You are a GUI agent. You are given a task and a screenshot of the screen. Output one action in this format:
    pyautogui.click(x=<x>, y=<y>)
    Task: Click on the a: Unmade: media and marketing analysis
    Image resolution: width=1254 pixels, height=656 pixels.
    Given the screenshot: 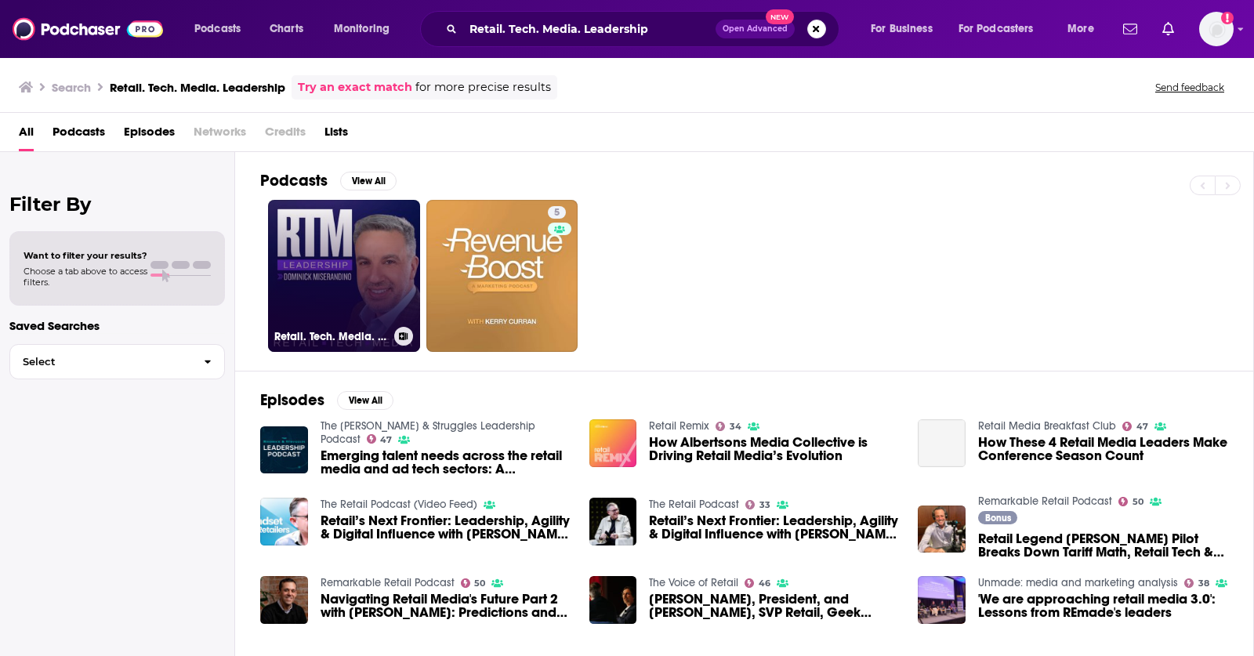 What is the action you would take?
    pyautogui.click(x=1077, y=582)
    